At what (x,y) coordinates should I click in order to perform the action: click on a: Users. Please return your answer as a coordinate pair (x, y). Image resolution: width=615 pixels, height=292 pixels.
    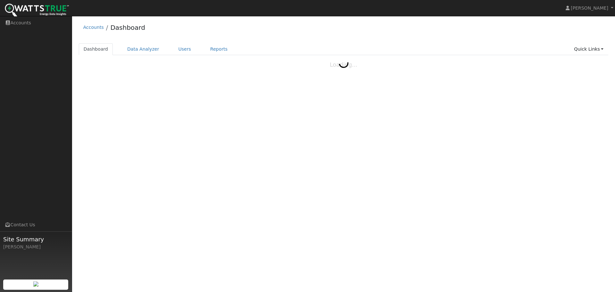
    Looking at the image, I should click on (185, 49).